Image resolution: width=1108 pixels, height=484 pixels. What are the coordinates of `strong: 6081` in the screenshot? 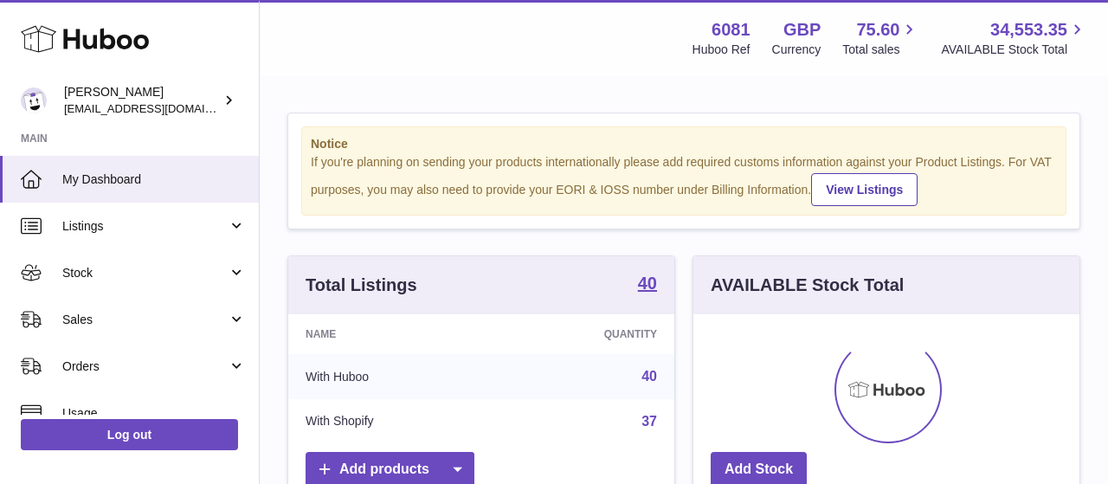 It's located at (731, 29).